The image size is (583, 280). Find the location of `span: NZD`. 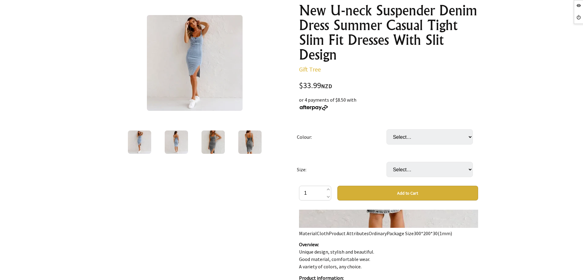

span: NZD is located at coordinates (327, 86).